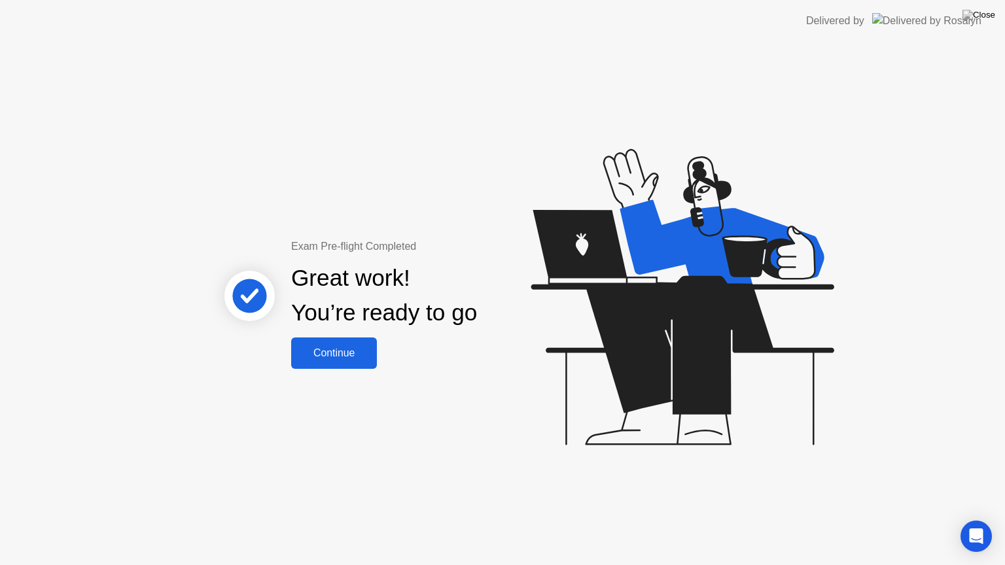 The width and height of the screenshot is (1005, 565). What do you see at coordinates (384, 296) in the screenshot?
I see `div: Great work! You’re ready to go` at bounding box center [384, 296].